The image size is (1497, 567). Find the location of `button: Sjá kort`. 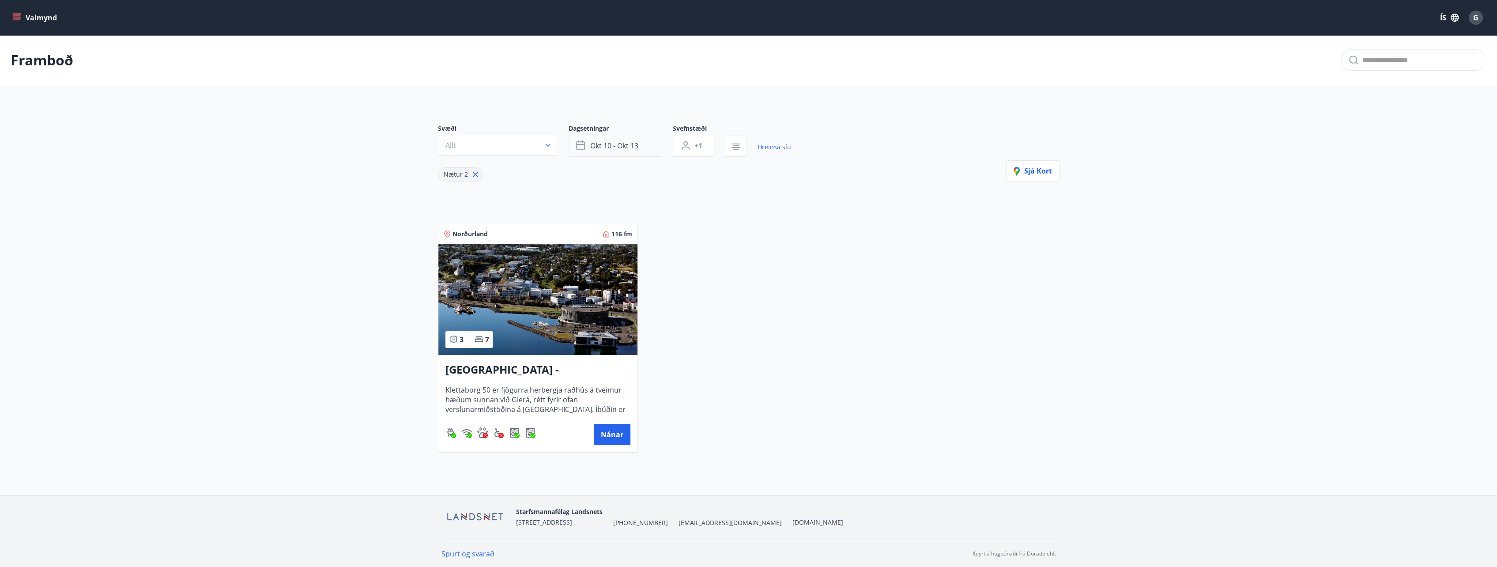

button: Sjá kort is located at coordinates (1032, 171).